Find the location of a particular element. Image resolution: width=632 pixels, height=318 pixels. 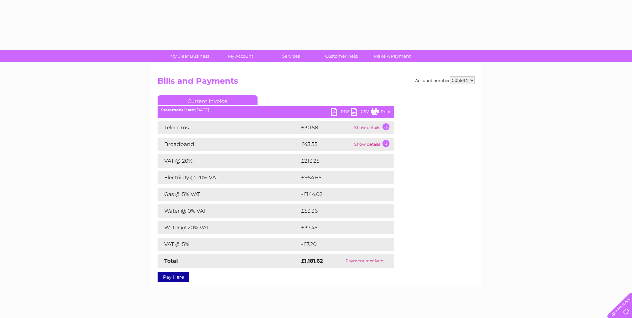

div: Account number is located at coordinates (445, 80).